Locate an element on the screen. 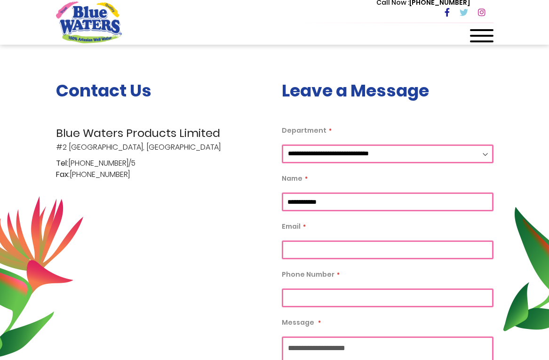 The image size is (549, 360). a: store logo is located at coordinates (89, 22).